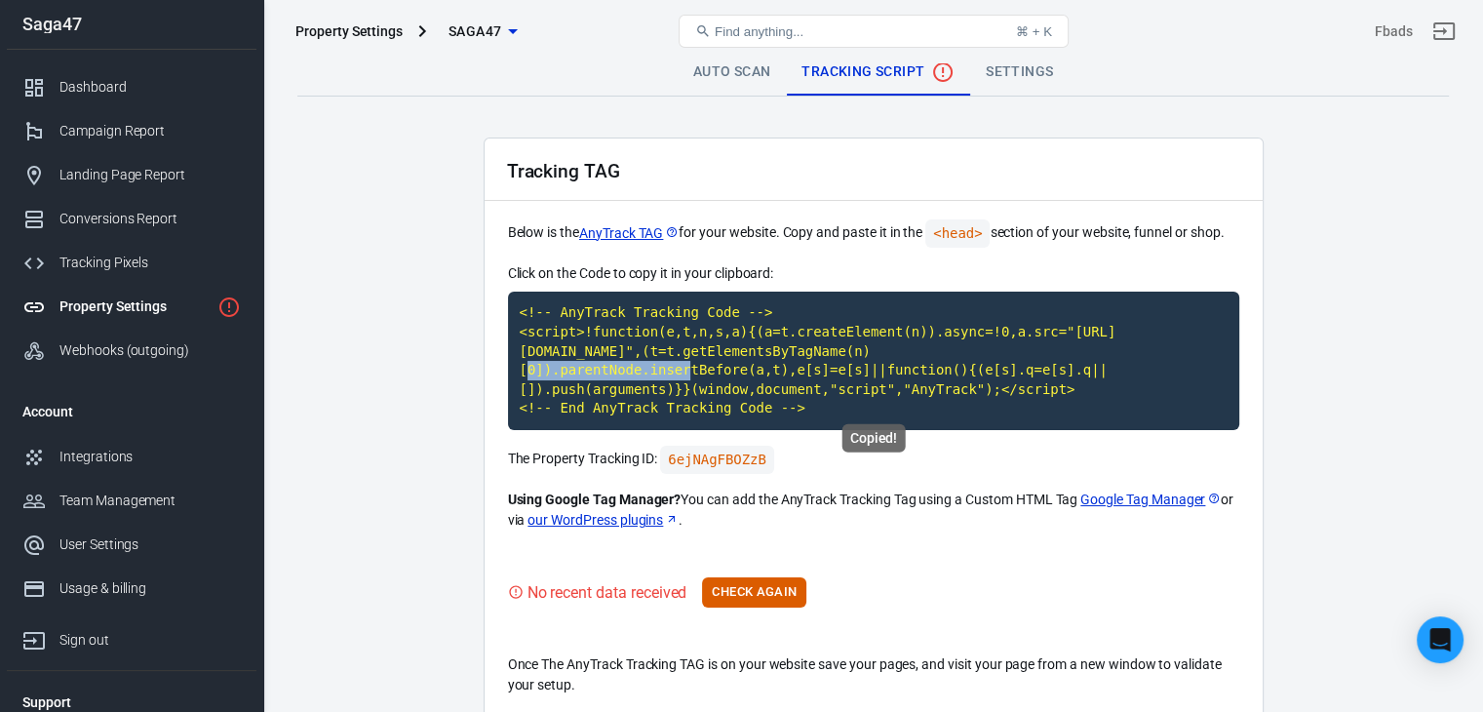  What do you see at coordinates (603, 520) in the screenshot?
I see `a: our WordPress plugins` at bounding box center [603, 520].